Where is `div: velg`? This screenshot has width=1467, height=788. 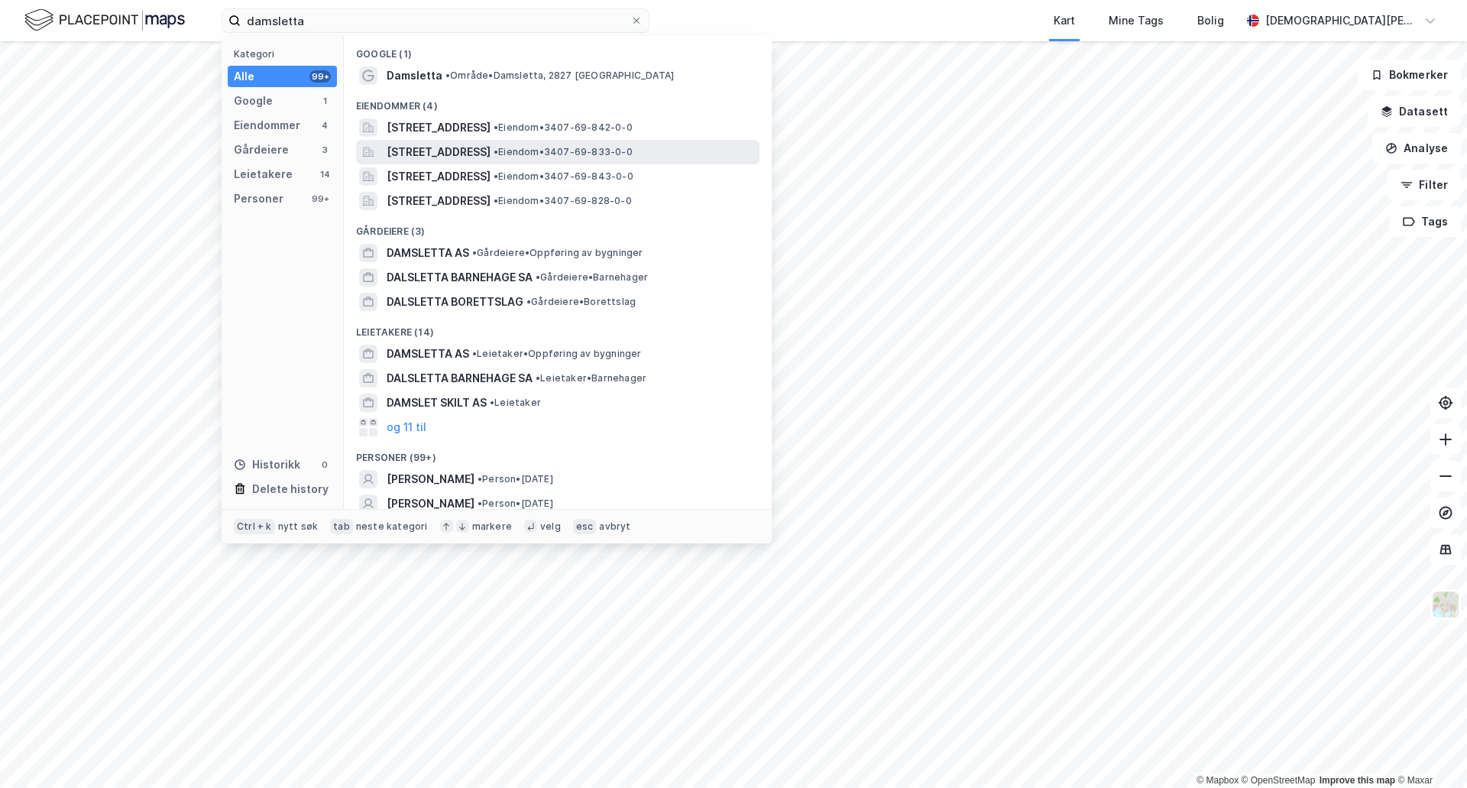
div: velg is located at coordinates (550, 526).